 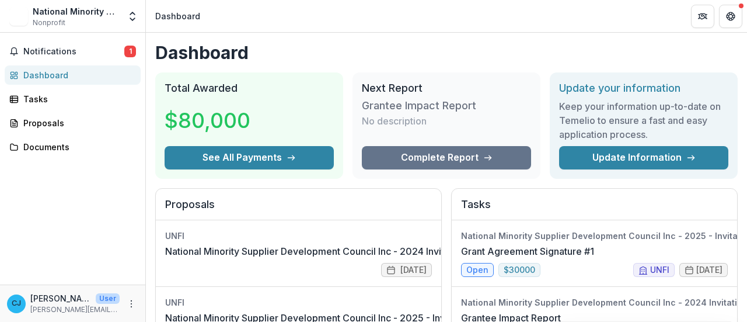 I want to click on div: Documents, so click(x=77, y=147).